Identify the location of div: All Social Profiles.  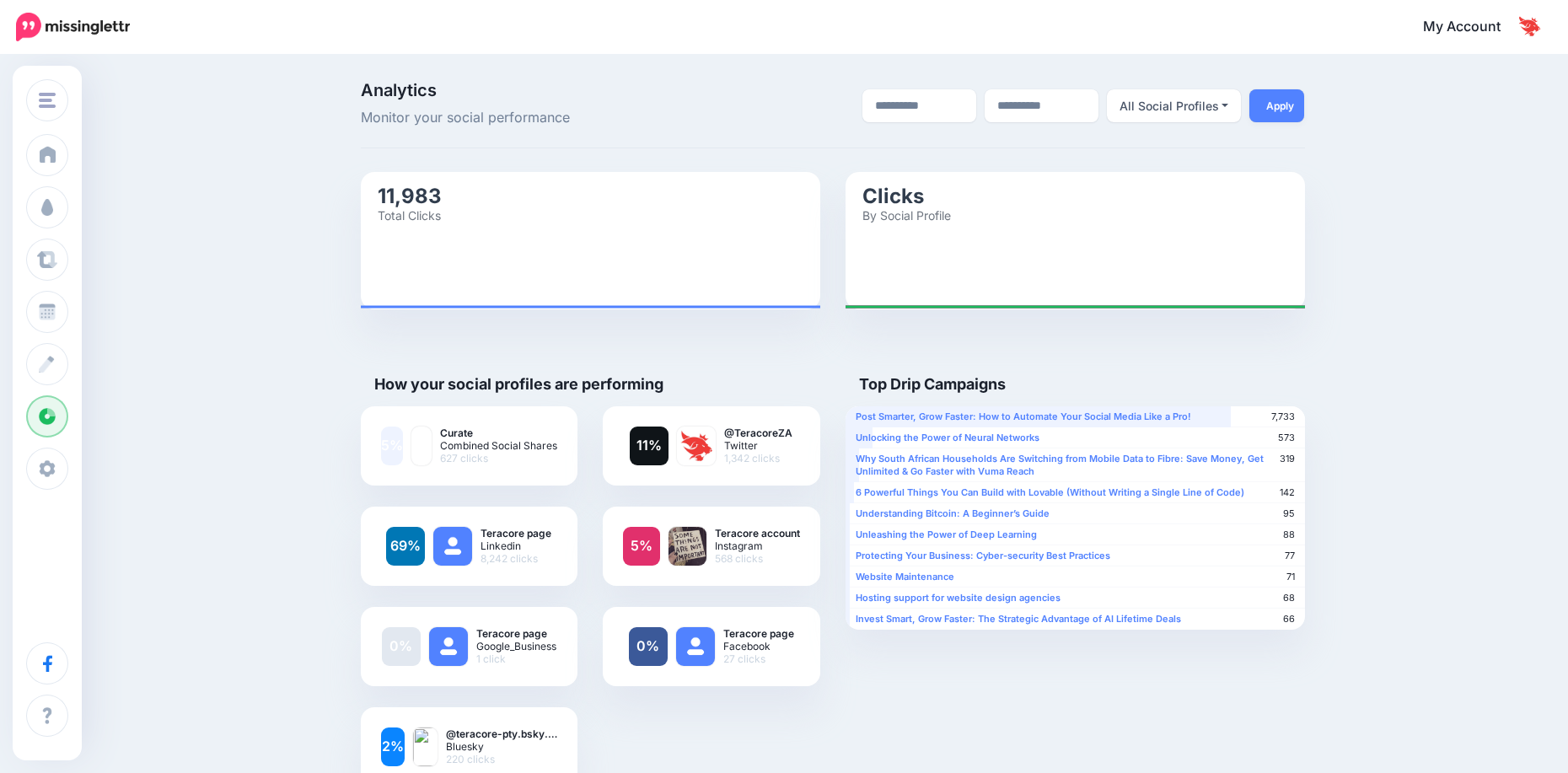
(1169, 106).